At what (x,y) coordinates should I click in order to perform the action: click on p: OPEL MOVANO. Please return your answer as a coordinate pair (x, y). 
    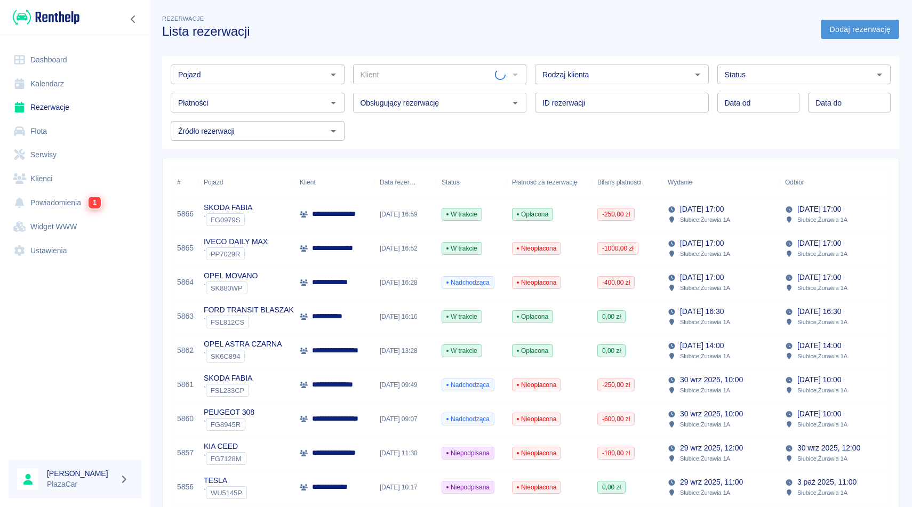
    Looking at the image, I should click on (230, 276).